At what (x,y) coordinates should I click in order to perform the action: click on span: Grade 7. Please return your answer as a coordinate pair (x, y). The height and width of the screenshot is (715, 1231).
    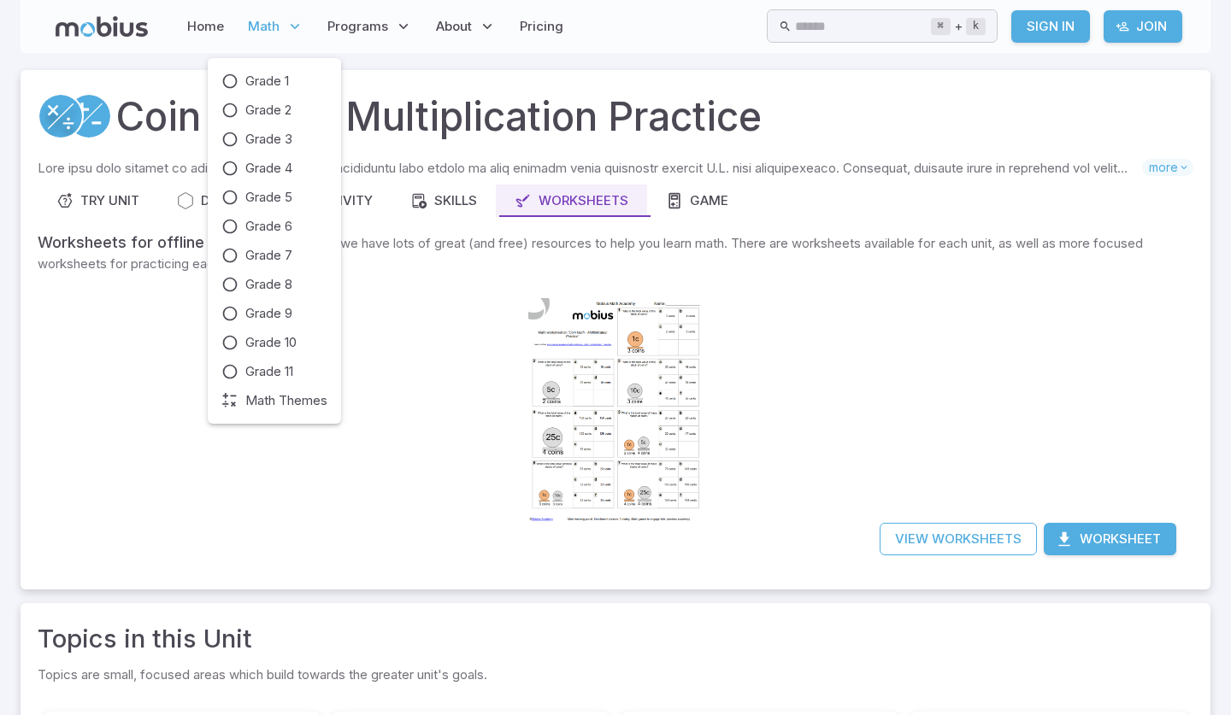
    Looking at the image, I should click on (268, 256).